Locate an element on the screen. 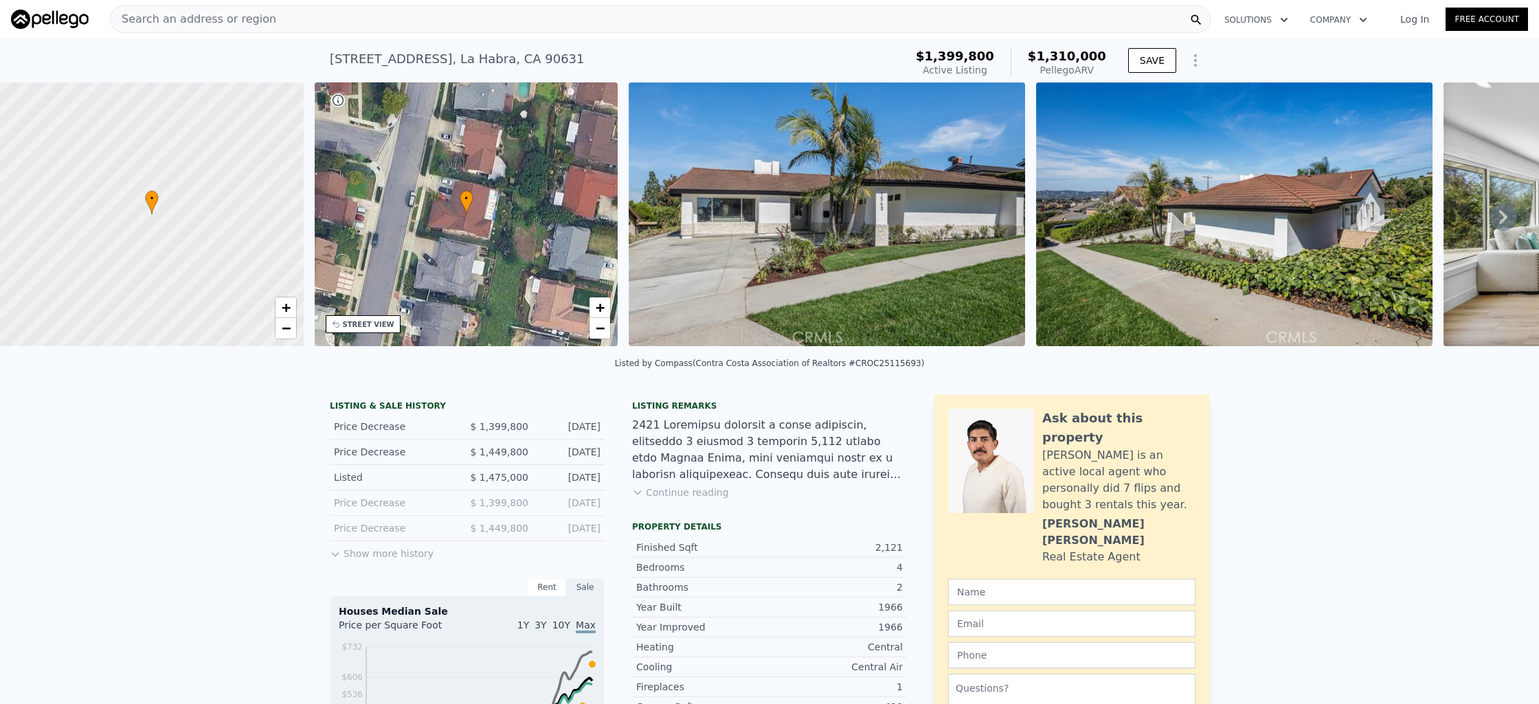  img: Pellego is located at coordinates (49, 19).